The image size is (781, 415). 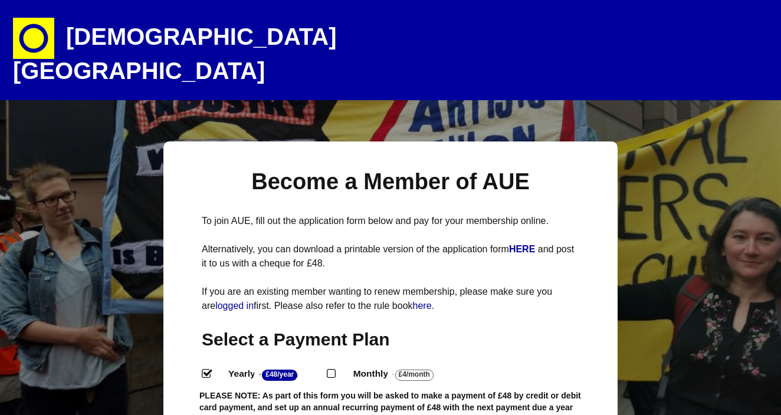 I want to click on strong: £4/Month, so click(x=414, y=375).